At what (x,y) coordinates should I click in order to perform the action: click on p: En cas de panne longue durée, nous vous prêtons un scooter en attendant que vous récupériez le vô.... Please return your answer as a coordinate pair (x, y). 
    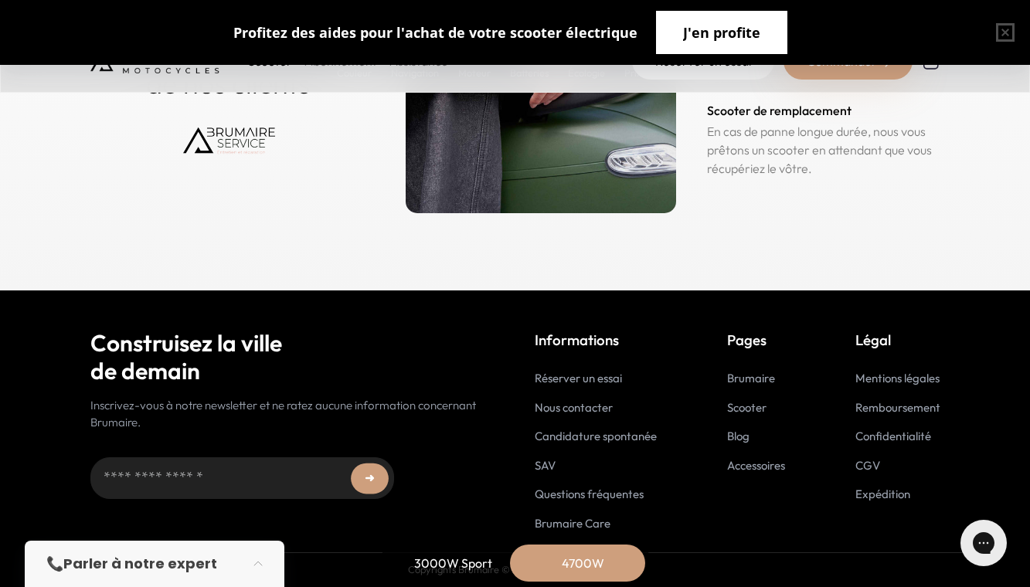
    Looking at the image, I should click on (824, 150).